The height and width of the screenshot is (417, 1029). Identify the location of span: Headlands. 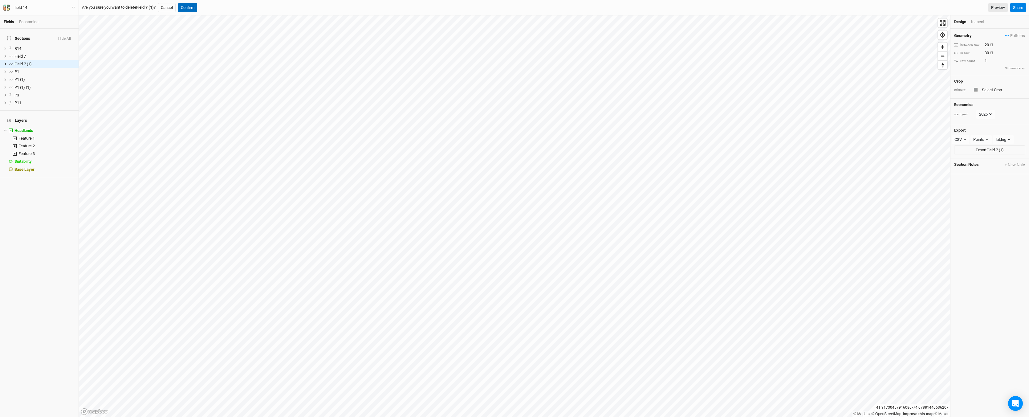
(24, 130).